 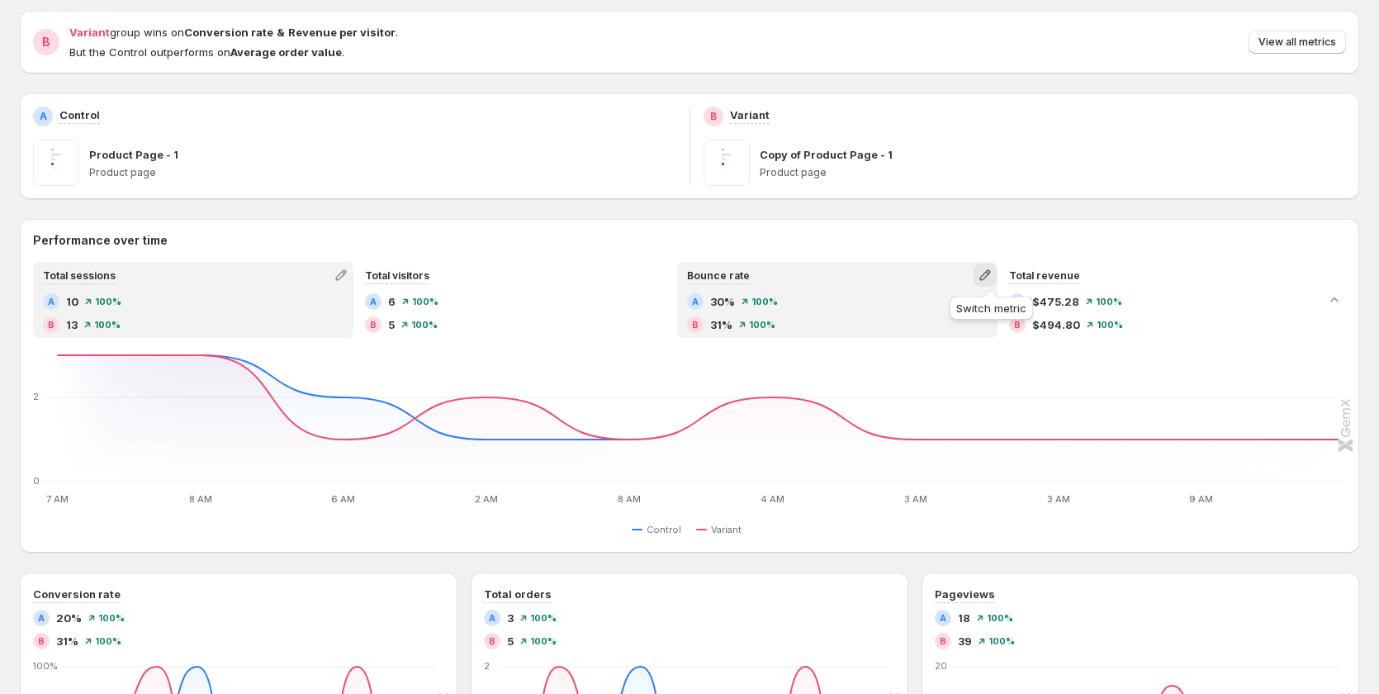 I want to click on text: 0, so click(x=36, y=481).